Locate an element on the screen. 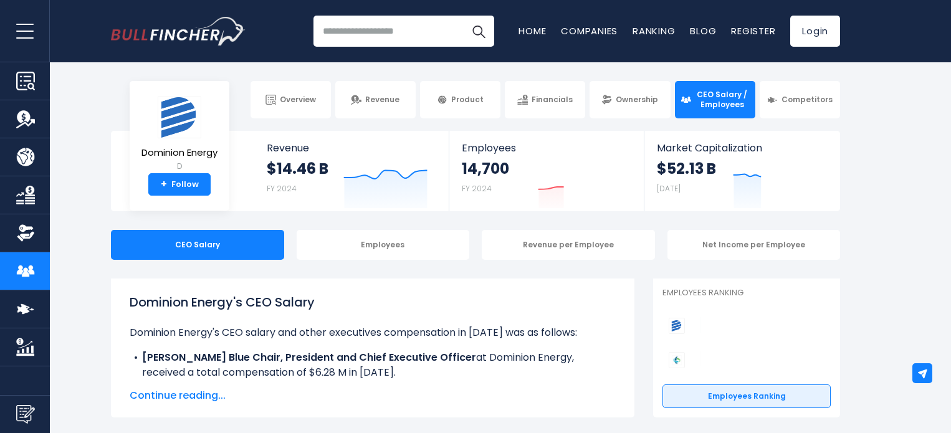 The height and width of the screenshot is (433, 951). div: Net Income per Employee is located at coordinates (754, 245).